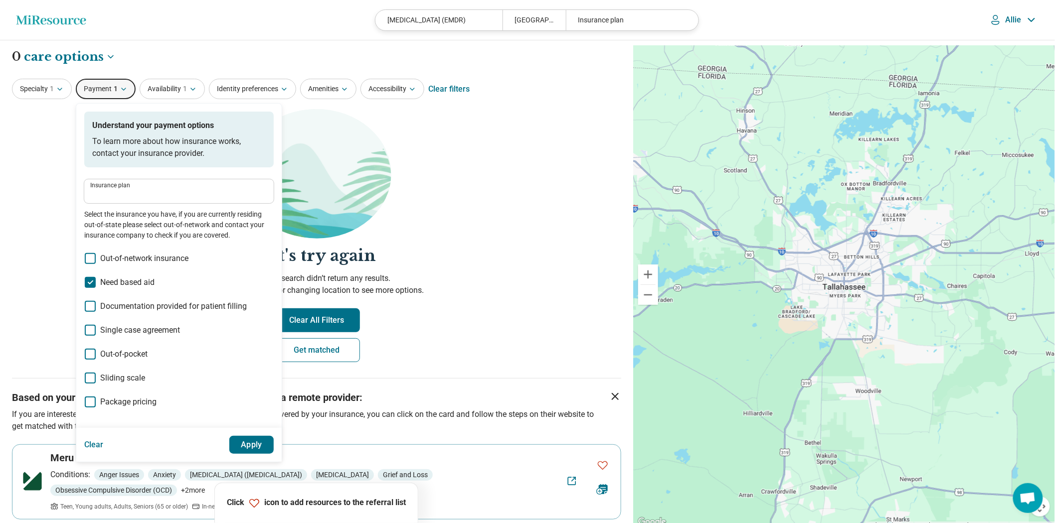 The image size is (1055, 523). I want to click on label: Insurance plan, so click(179, 185).